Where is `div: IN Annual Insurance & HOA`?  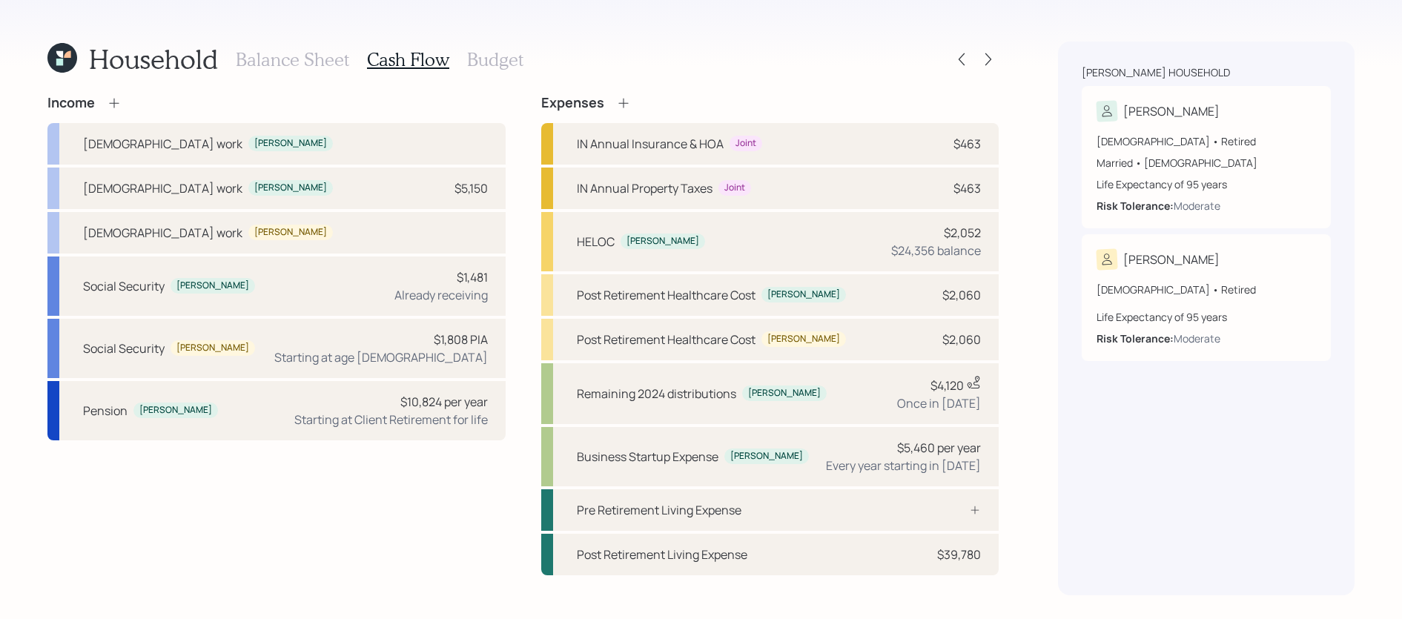
div: IN Annual Insurance & HOA is located at coordinates (650, 144).